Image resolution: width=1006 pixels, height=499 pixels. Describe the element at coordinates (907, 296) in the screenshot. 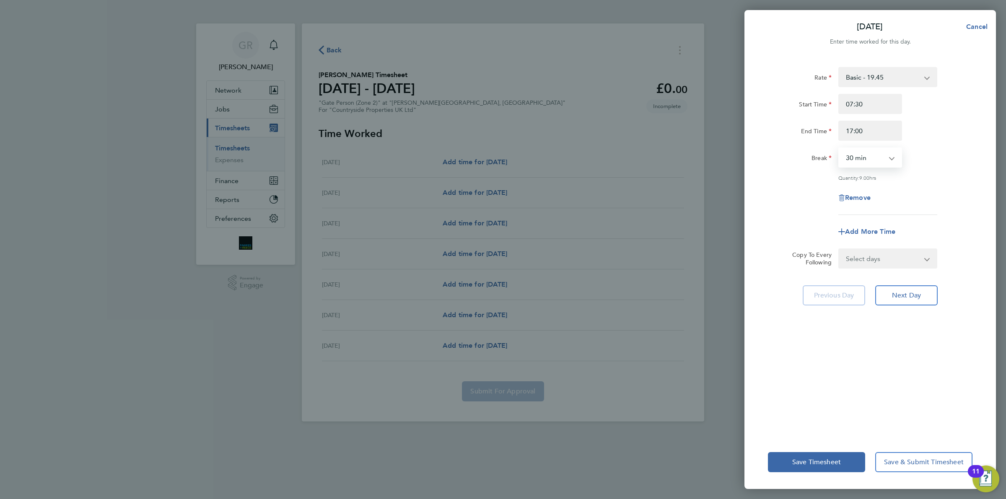

I see `span: Next Day` at that location.